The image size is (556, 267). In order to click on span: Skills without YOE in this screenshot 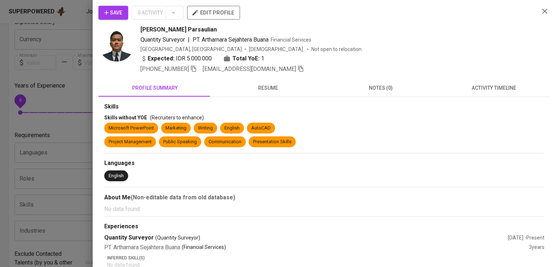, I will do `click(126, 118)`.